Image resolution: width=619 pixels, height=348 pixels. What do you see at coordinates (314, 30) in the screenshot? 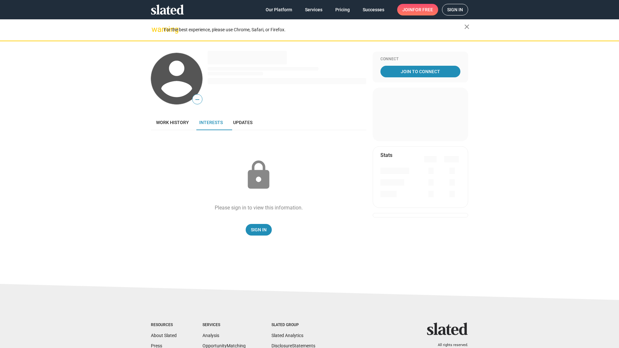
I see `div: For the best experience, please use Chrome, Safari, or Firefox.` at bounding box center [314, 30].